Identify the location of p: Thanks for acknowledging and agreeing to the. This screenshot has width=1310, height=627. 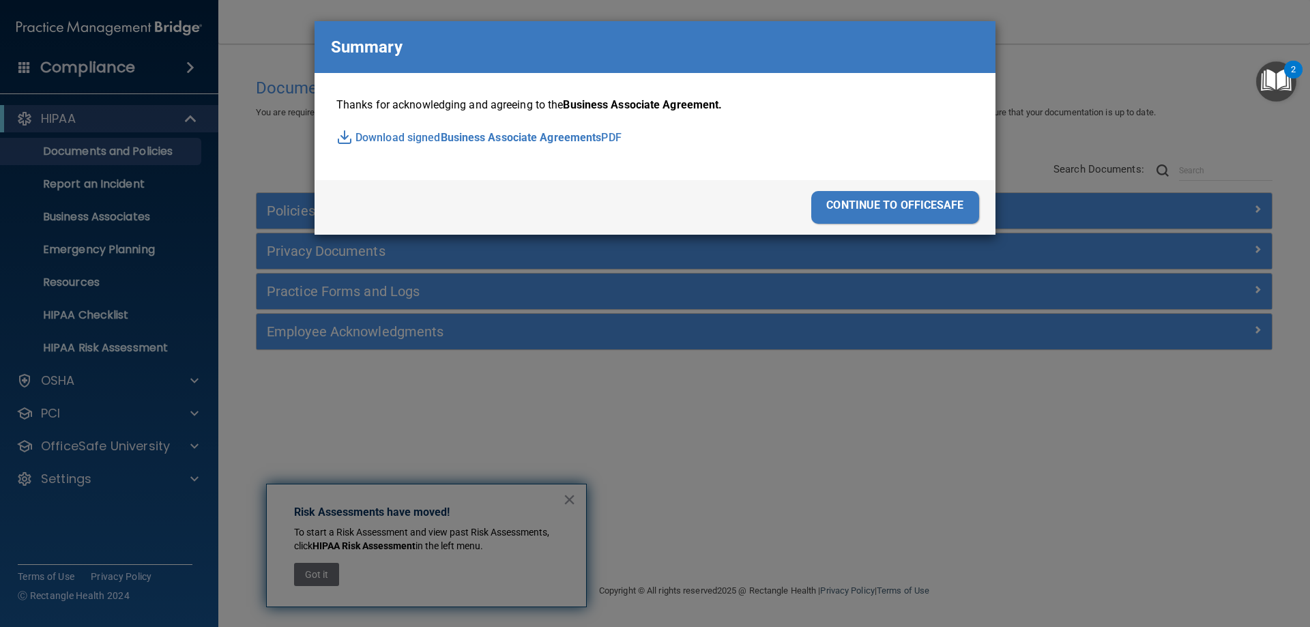
(655, 105).